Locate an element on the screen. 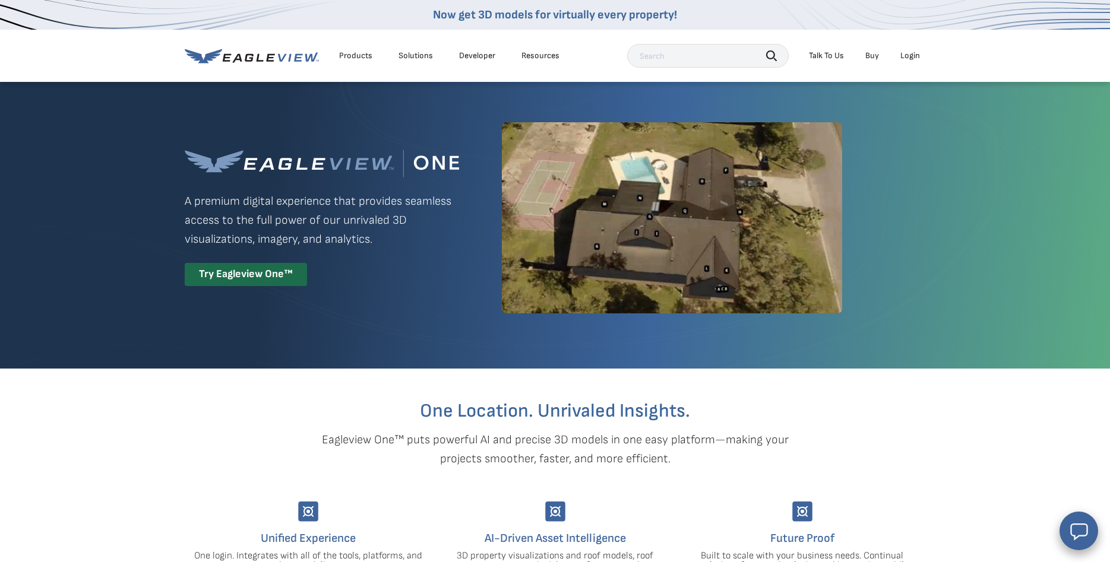 The width and height of the screenshot is (1110, 562). h4: Future Proof is located at coordinates (802, 539).